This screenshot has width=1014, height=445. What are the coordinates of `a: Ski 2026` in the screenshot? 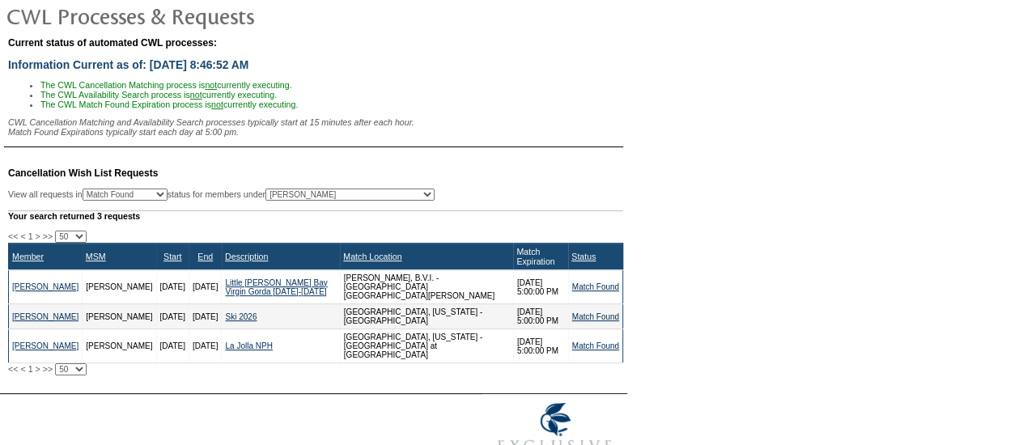 It's located at (240, 316).